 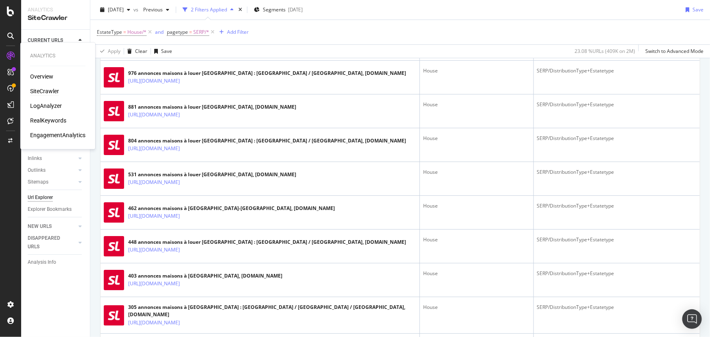 I want to click on a: Overview, so click(x=41, y=77).